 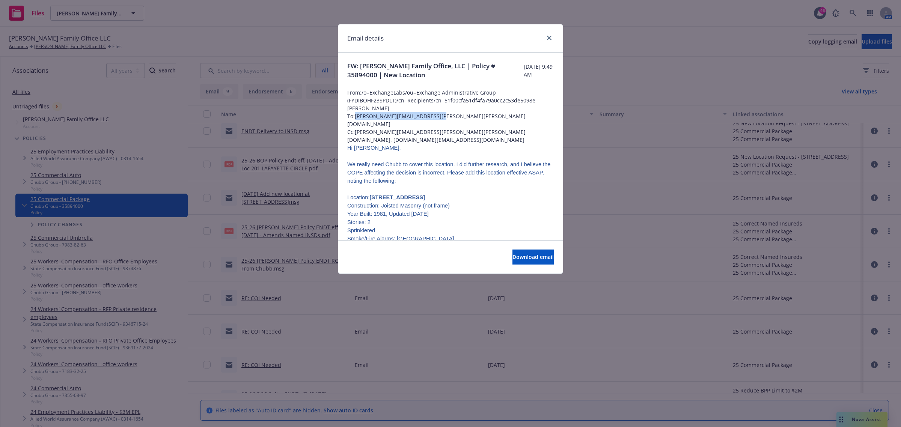 I want to click on span: Location:, so click(x=386, y=197).